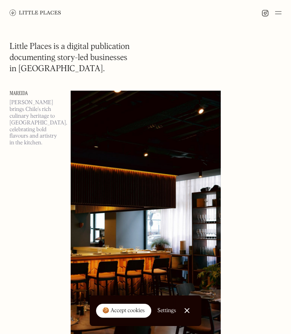  Describe the element at coordinates (35, 93) in the screenshot. I see `a: Mareida` at that location.